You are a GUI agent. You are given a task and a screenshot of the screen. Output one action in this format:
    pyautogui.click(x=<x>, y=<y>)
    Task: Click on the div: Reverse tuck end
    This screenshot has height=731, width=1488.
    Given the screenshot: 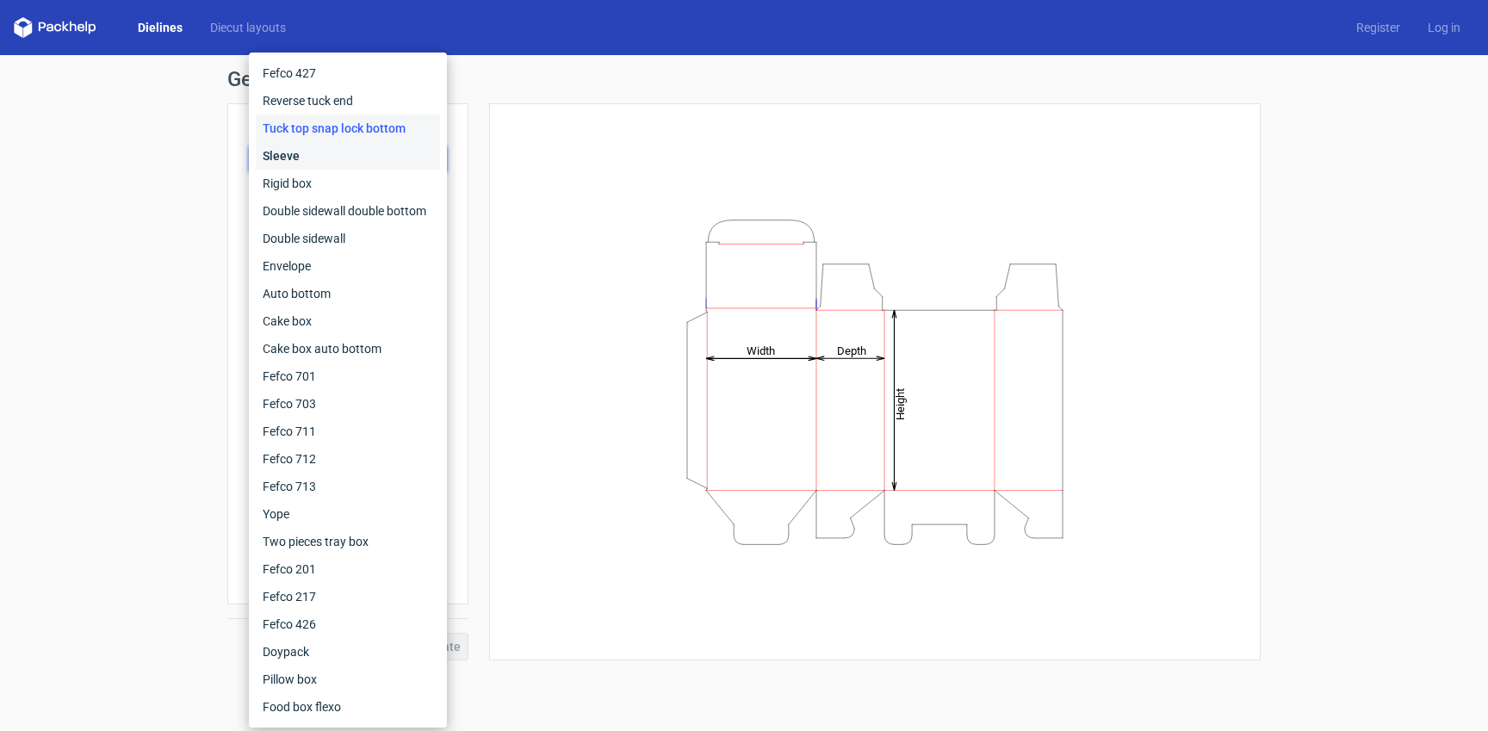 What is the action you would take?
    pyautogui.click(x=348, y=101)
    